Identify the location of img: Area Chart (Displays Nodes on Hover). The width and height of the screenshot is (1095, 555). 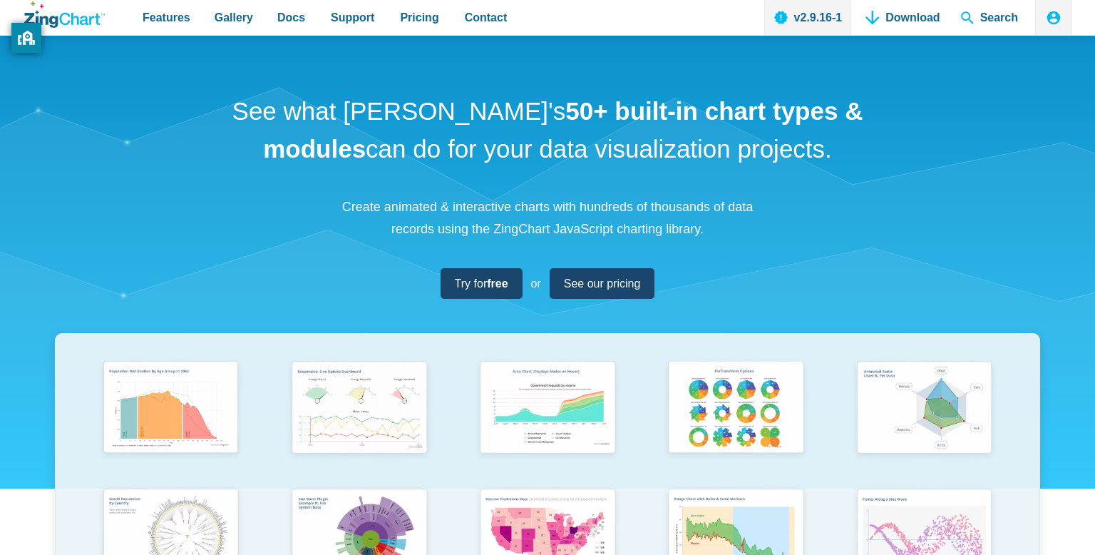
(547, 409).